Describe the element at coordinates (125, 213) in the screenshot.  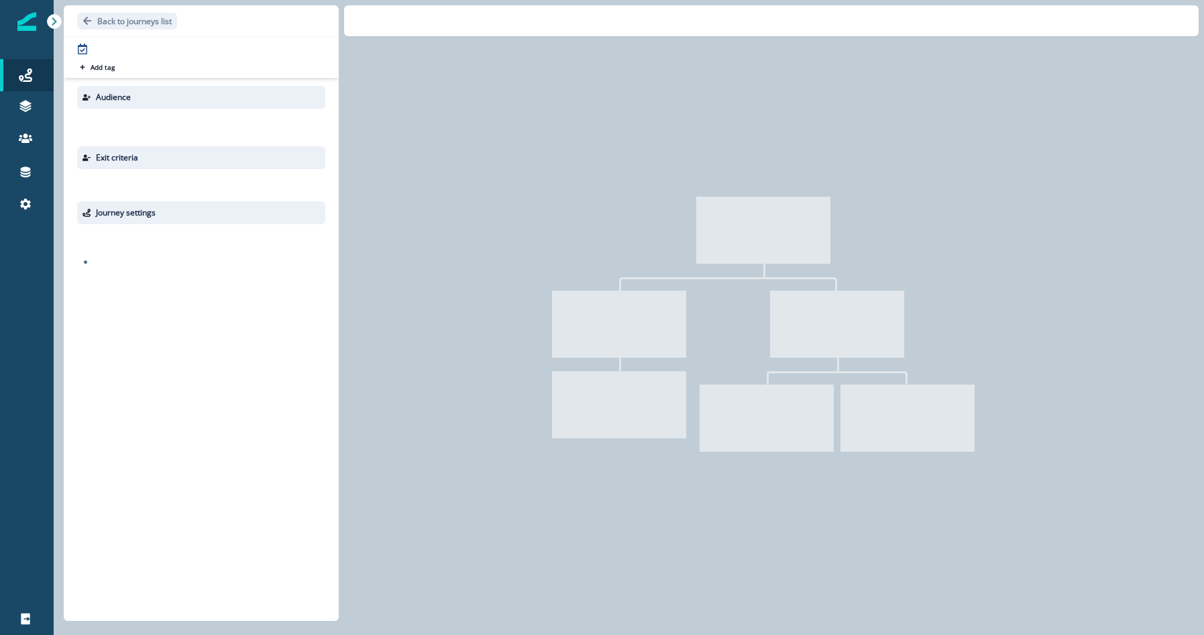
I see `p: Journey settings` at that location.